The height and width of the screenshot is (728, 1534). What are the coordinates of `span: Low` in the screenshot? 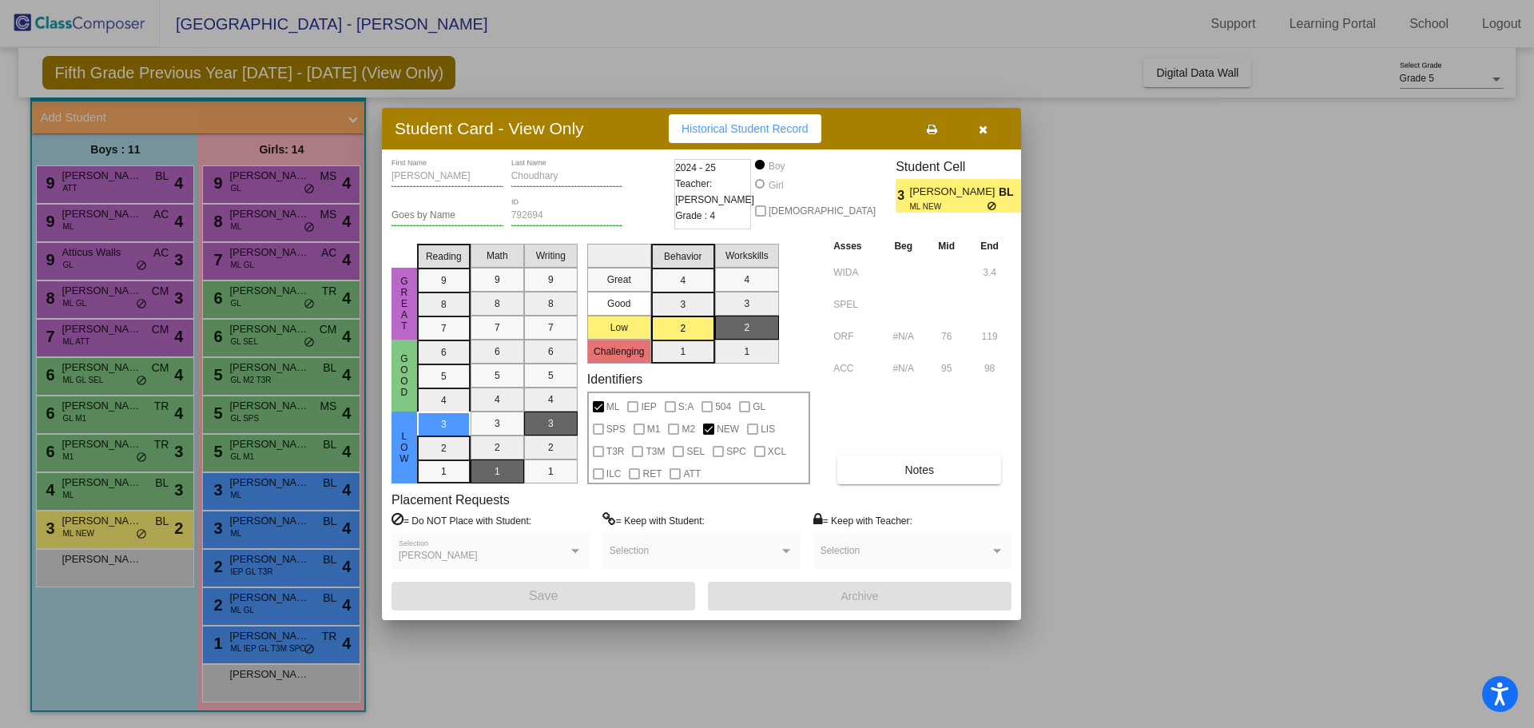 It's located at (404, 447).